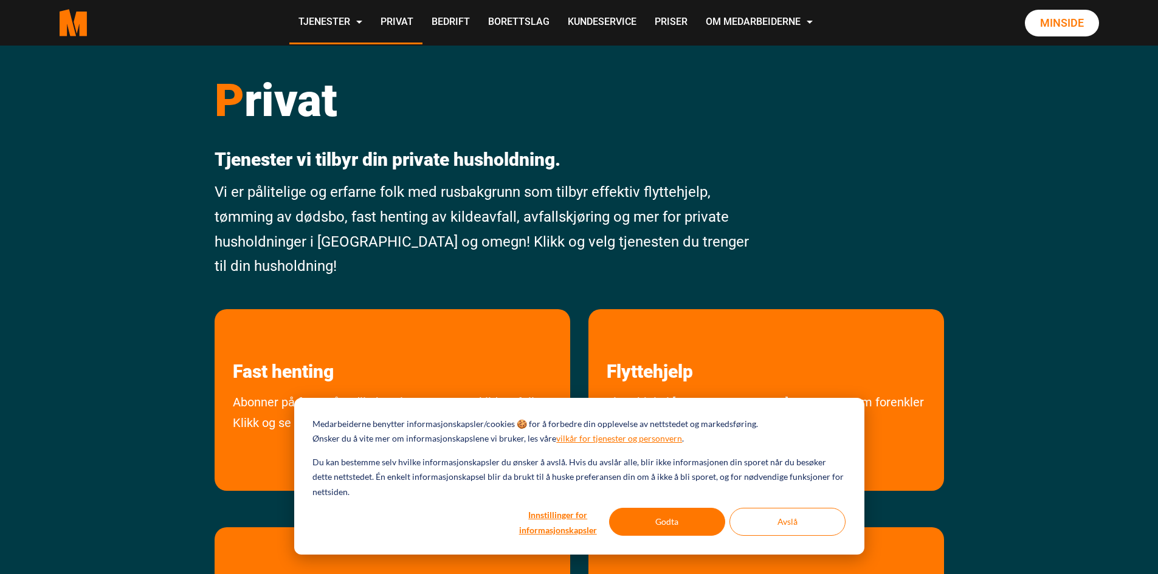  I want to click on p: Medarbeiderne benytter informasjonskapsler/cookies 🍪 for å forbedre din opplevelse av nettstedet ..., so click(535, 424).